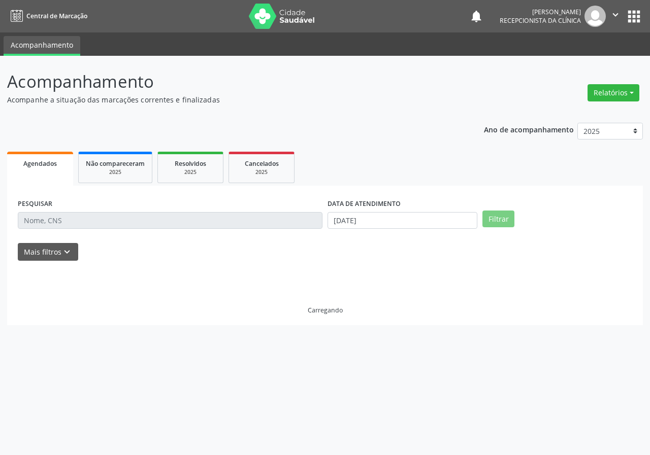  I want to click on button: apps, so click(634, 16).